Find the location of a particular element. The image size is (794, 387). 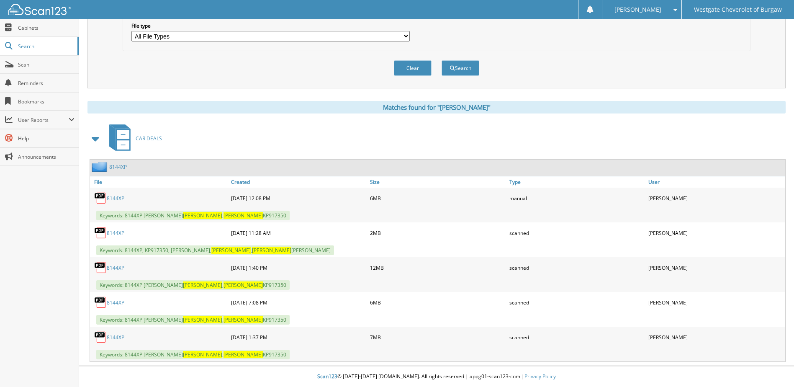

div: 2MB is located at coordinates (437, 233).